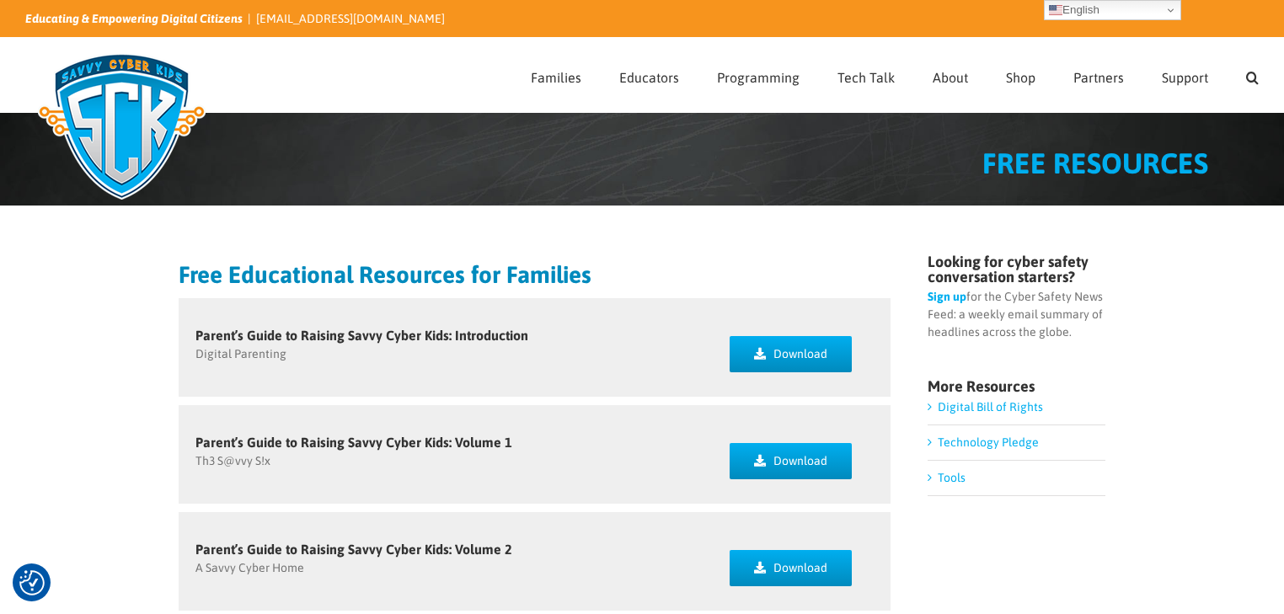  I want to click on h4: Looking for cyber safety conversation starters?, so click(1016, 270).